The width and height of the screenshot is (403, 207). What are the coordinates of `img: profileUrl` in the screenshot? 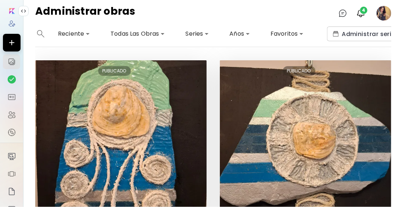 It's located at (12, 23).